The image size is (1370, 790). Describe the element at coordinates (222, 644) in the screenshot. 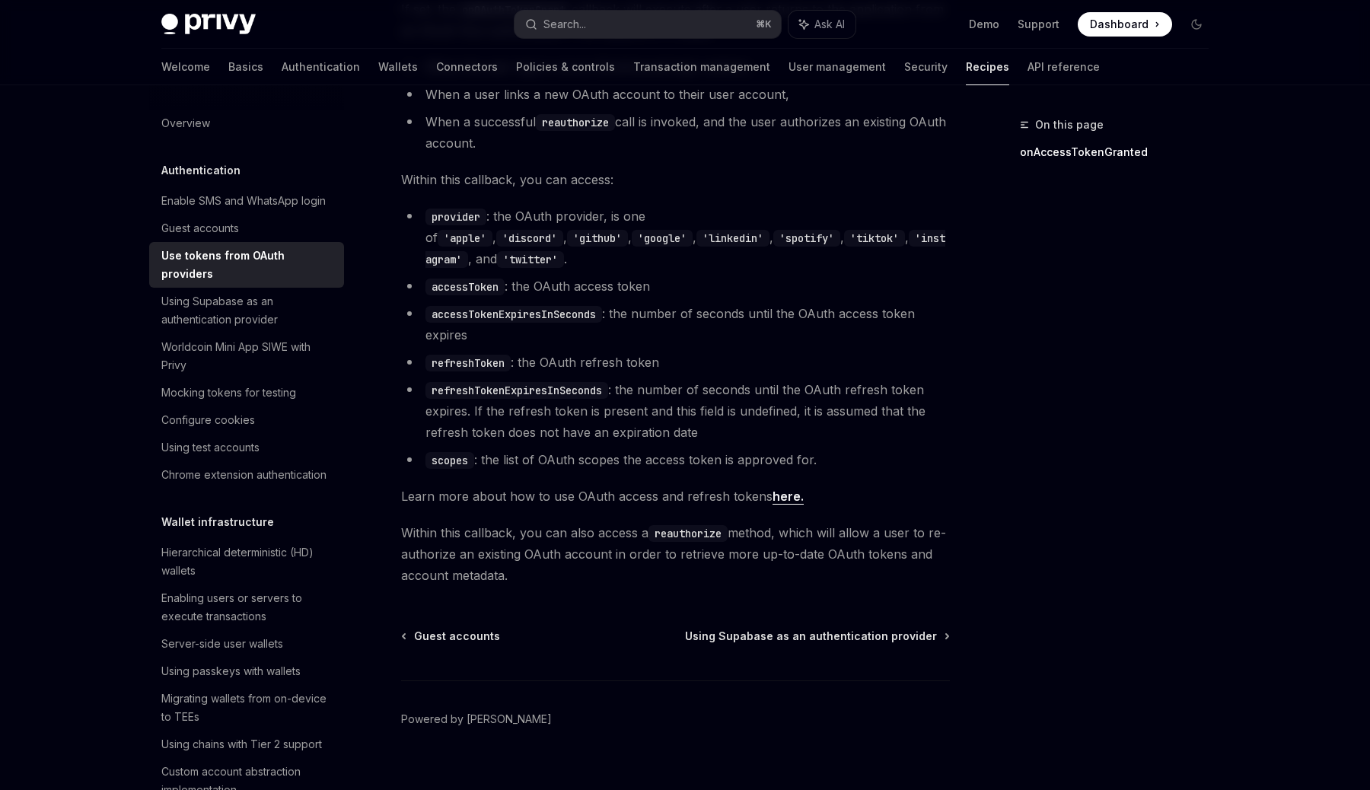

I see `div: Server-side user wallets` at that location.